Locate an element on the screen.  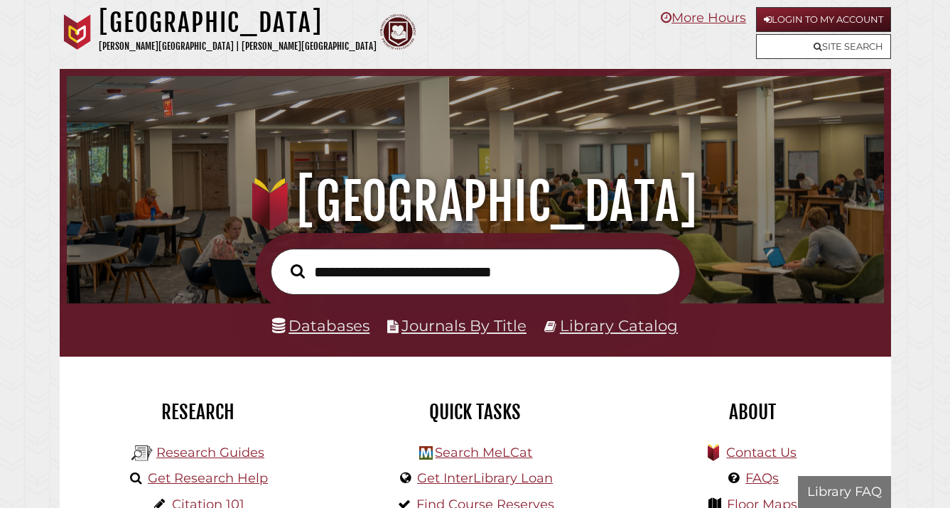
h2: Research is located at coordinates (198, 412).